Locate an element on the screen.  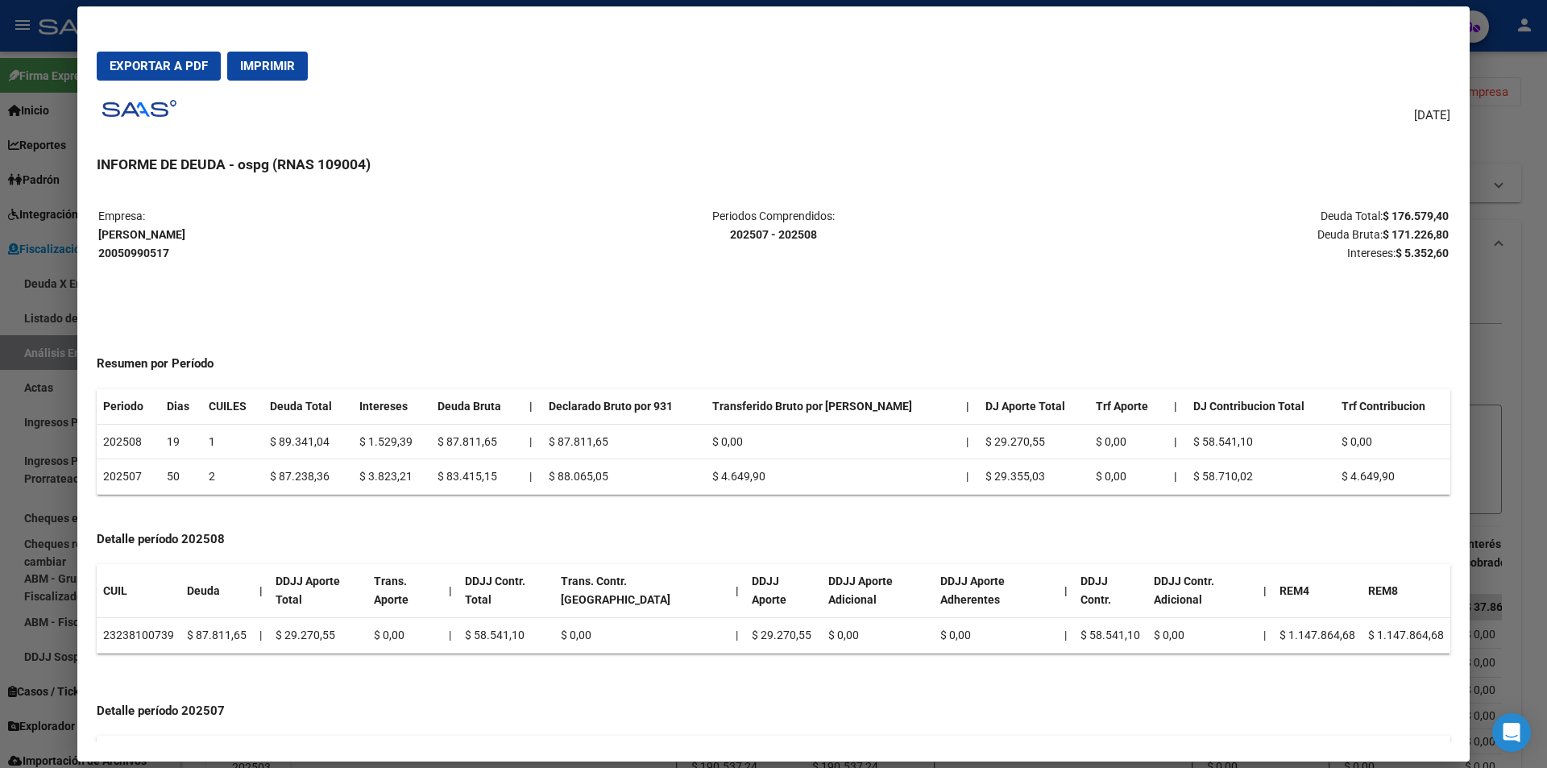
td: $ 29.355,03 is located at coordinates (1034, 477).